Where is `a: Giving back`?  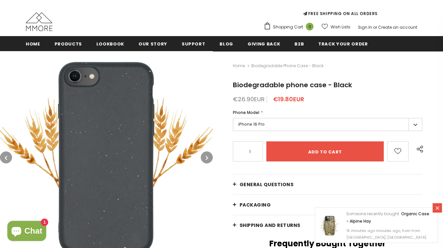
a: Giving back is located at coordinates (264, 44).